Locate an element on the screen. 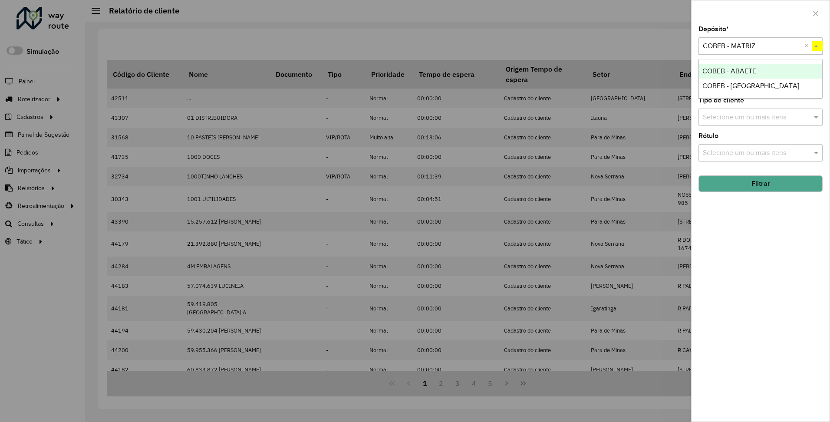 The image size is (830, 422). button: Filtrar is located at coordinates (761, 184).